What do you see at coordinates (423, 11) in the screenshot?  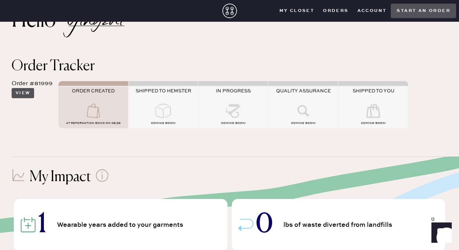 I see `button: Start an order` at bounding box center [423, 11].